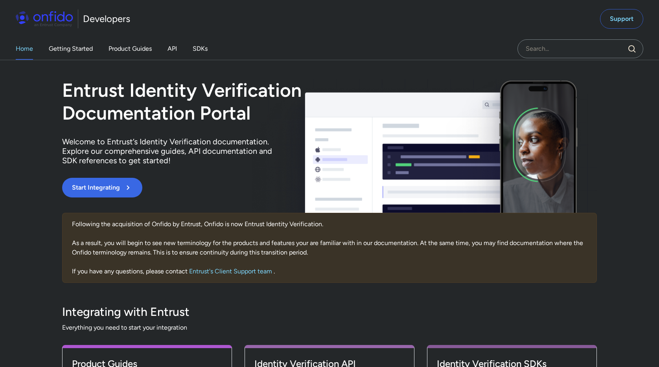  I want to click on a: Product Guides, so click(130, 49).